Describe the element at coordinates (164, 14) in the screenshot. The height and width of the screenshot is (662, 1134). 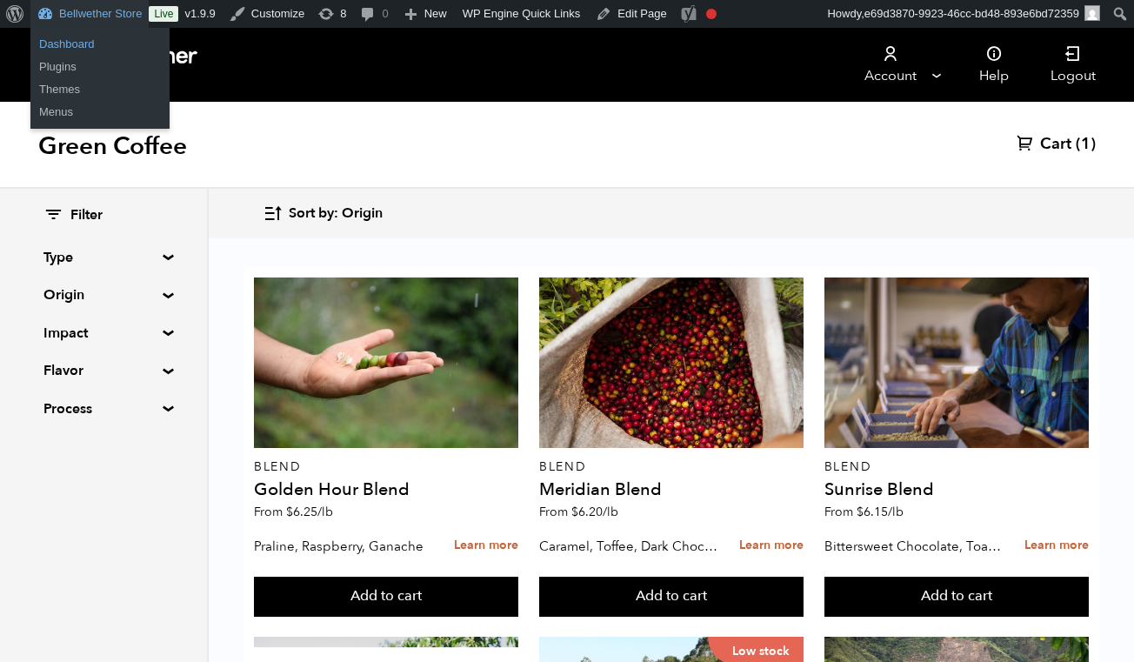
I see `a: Live` at that location.